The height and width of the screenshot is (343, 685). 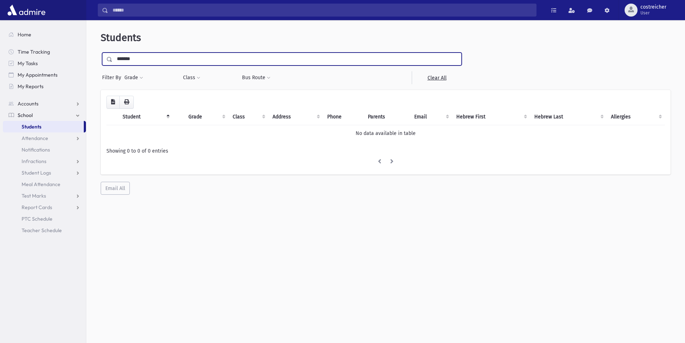 I want to click on th: Hebrew First: activate to sort column ascending, so click(x=491, y=117).